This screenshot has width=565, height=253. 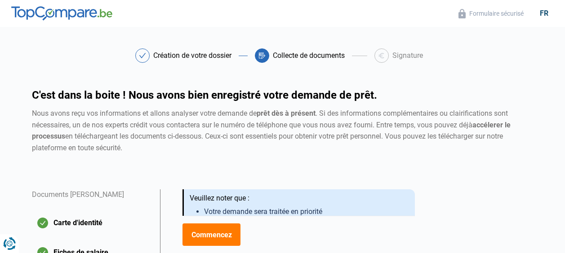 I want to click on button: Formulaire sécurisé, so click(x=491, y=13).